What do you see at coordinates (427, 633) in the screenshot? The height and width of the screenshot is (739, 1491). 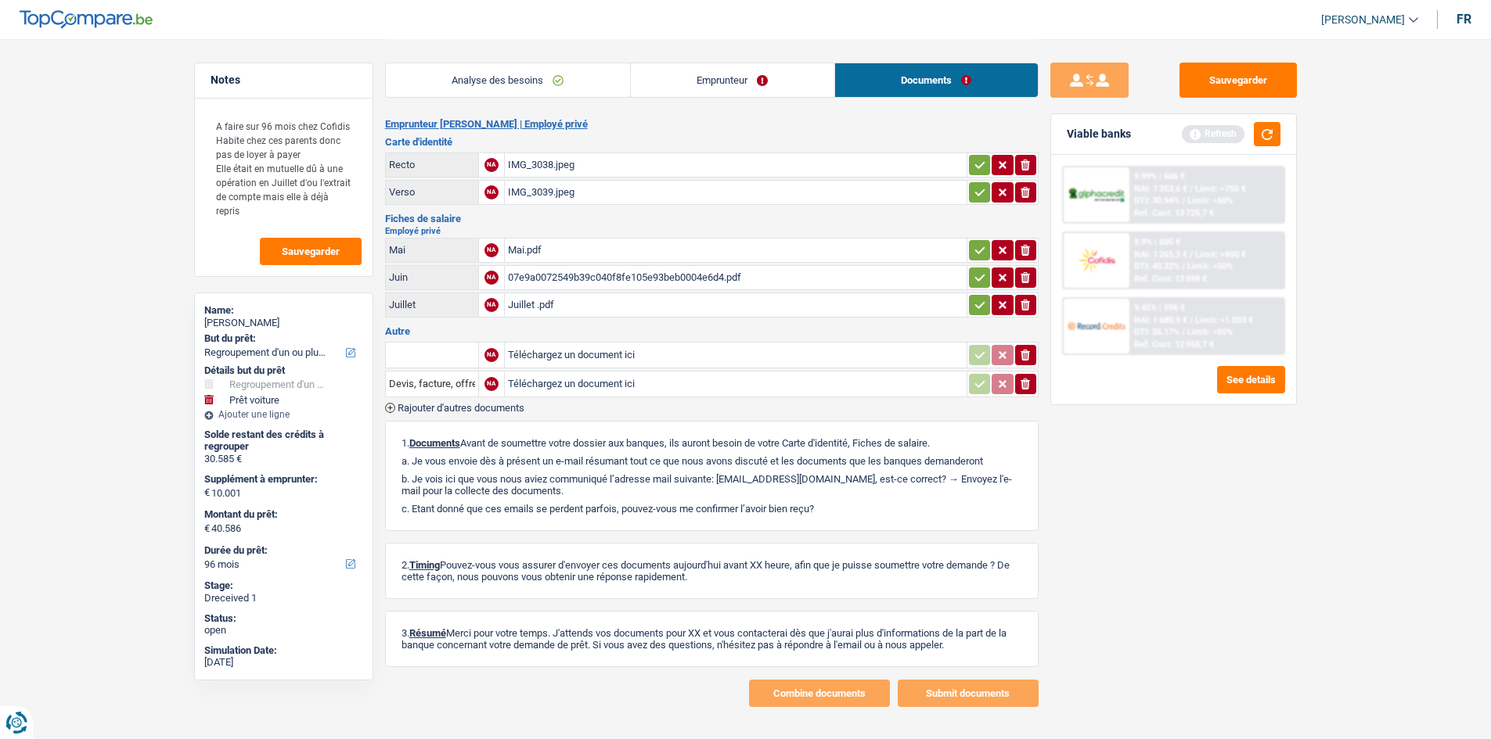 I see `span: Résumé` at bounding box center [427, 633].